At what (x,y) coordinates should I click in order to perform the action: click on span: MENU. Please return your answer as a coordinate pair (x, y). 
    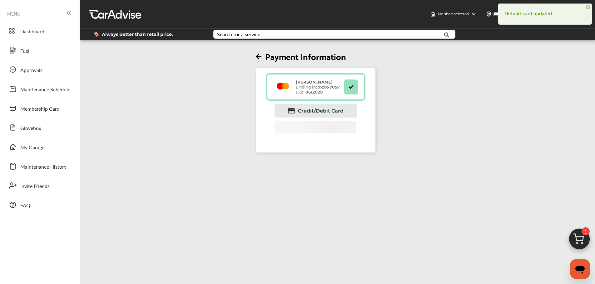
    Looking at the image, I should click on (14, 14).